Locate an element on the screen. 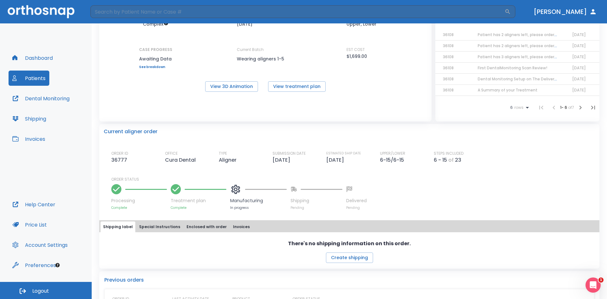 This screenshot has width=607, height=299. span: First DentalMonitoring Scan Review! is located at coordinates (513, 68).